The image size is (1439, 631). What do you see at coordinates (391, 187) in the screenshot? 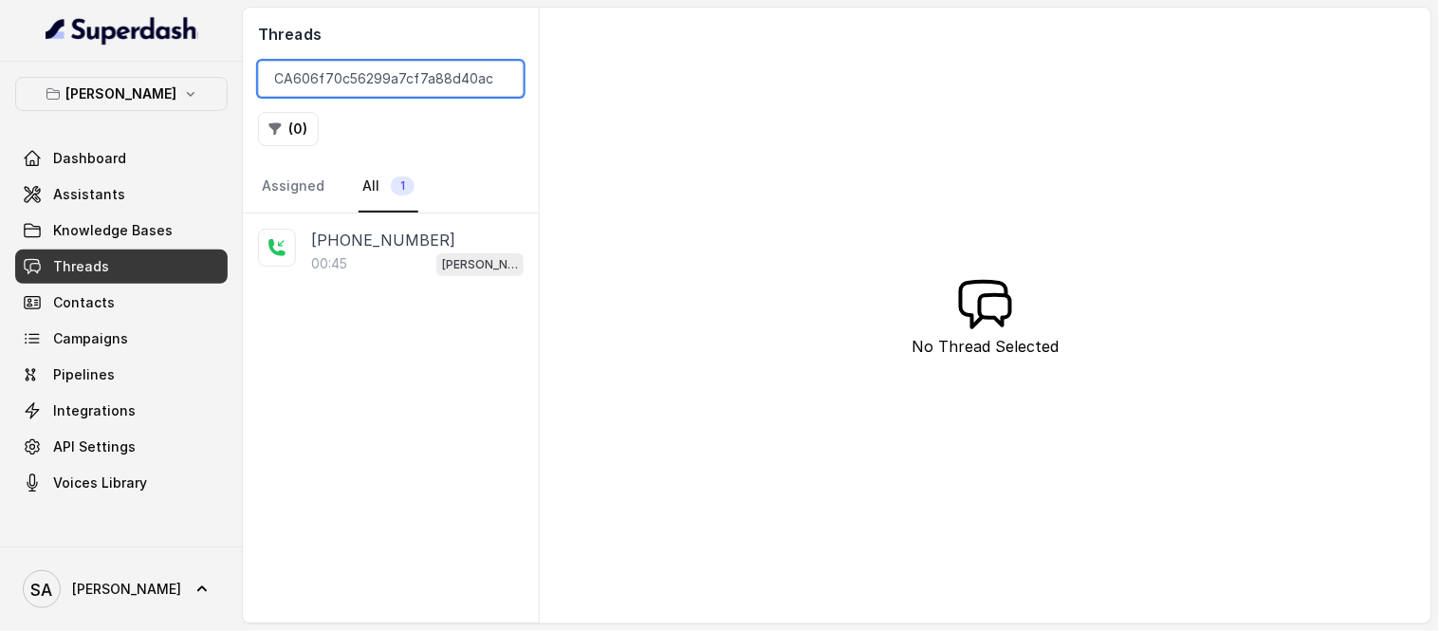
I see `nav: Tabs` at bounding box center [391, 187].